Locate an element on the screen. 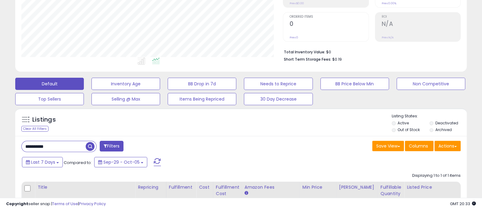 The image size is (482, 210). span: Sep-29 - Oct-05 is located at coordinates (121, 162).